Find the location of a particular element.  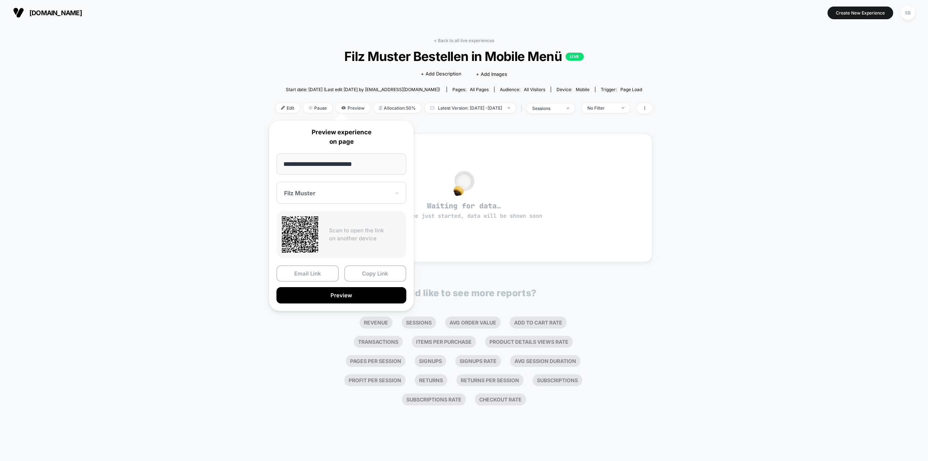

span: Preview is located at coordinates (353, 108).